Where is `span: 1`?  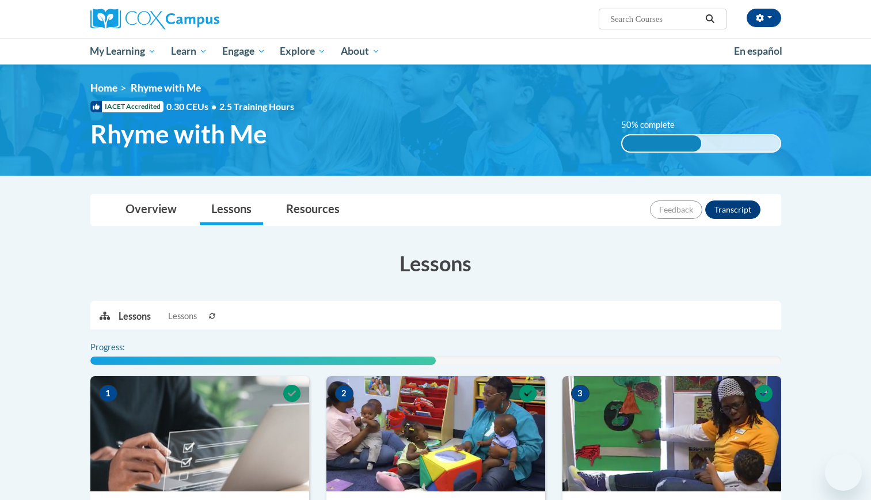 span: 1 is located at coordinates (108, 393).